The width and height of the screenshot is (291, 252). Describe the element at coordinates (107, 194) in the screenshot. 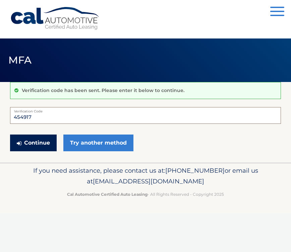

I see `strong: Cal Automotive Certified Auto Leasing` at that location.